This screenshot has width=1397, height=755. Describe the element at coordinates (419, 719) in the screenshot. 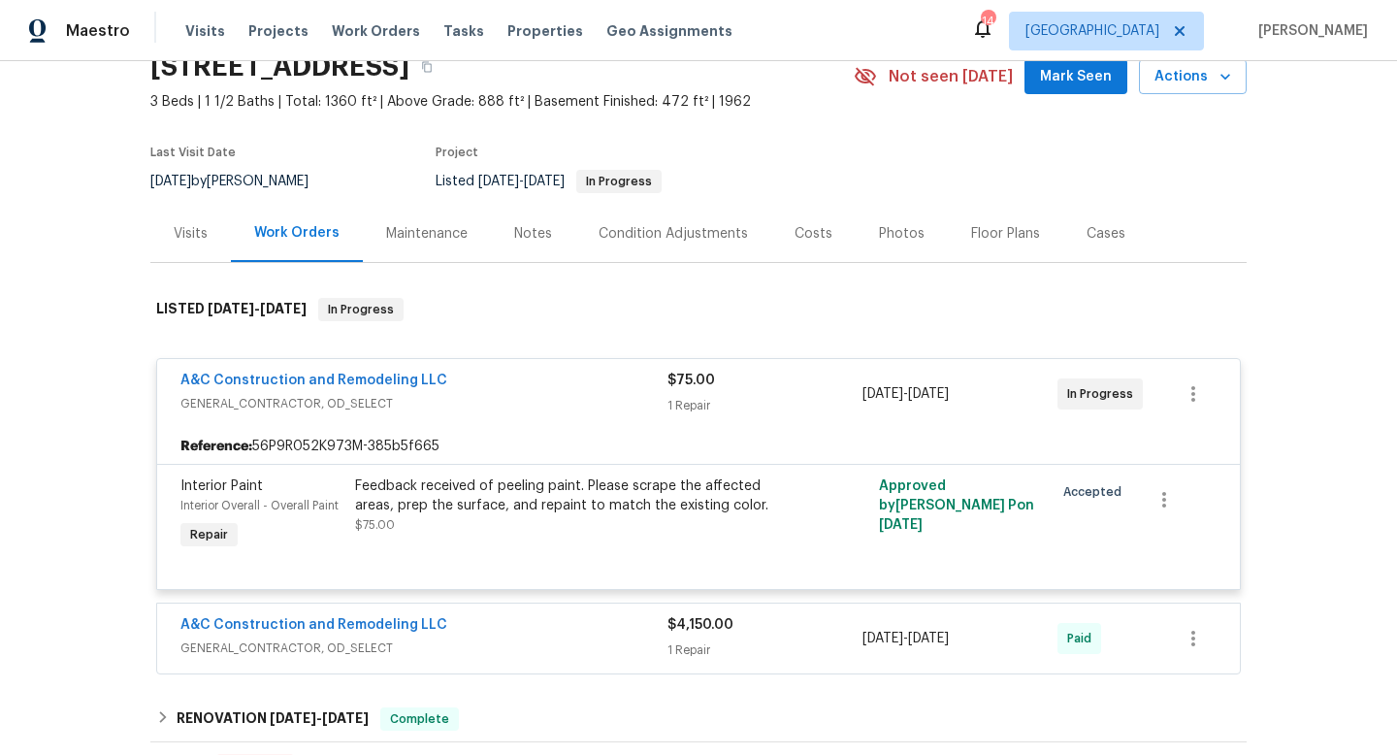

I see `span: Complete` at that location.